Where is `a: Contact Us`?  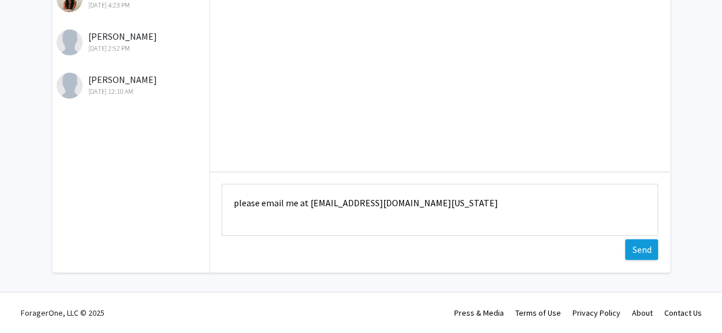
a: Contact Us is located at coordinates (682, 313).